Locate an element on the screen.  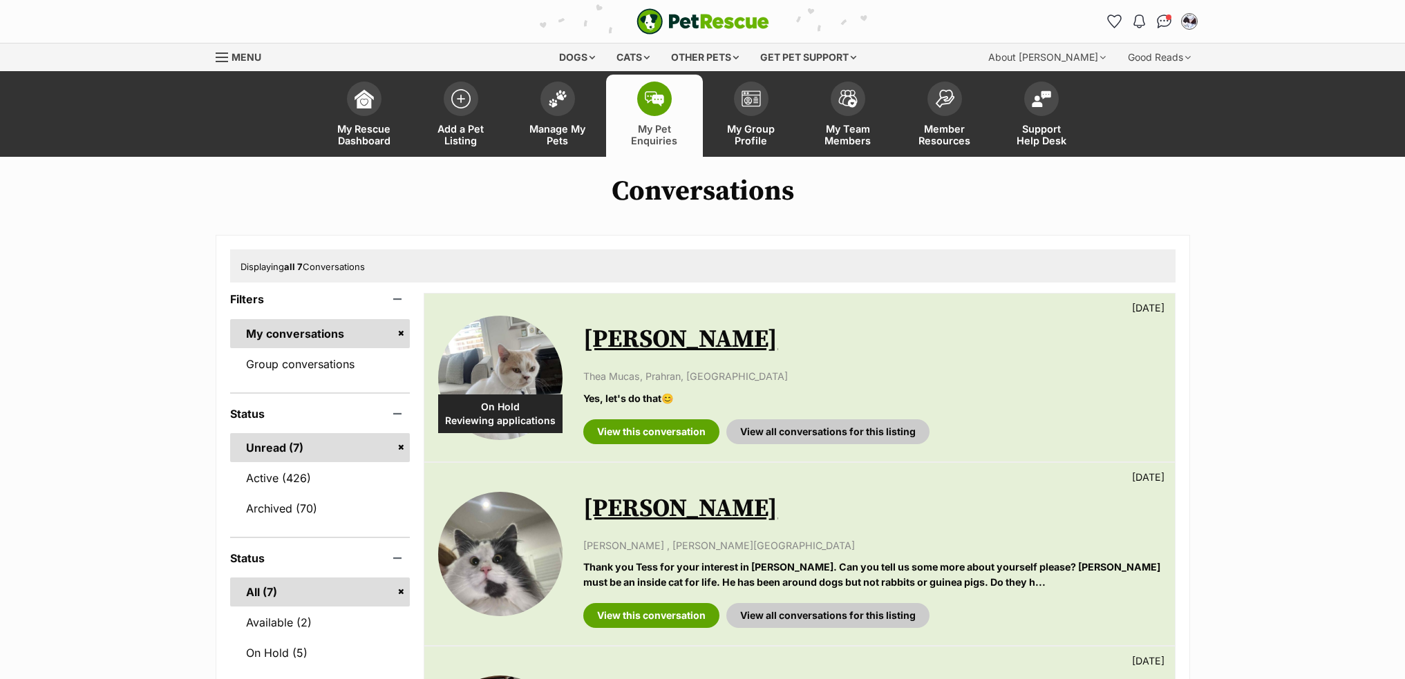
img: Gary is located at coordinates (500, 378).